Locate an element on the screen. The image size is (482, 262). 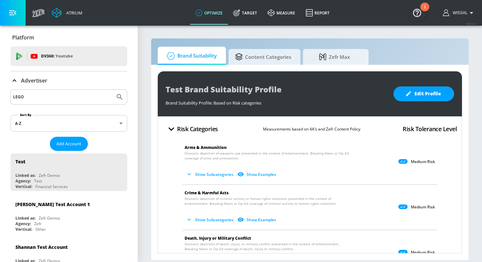
div: Zefr is located at coordinates (38, 223).